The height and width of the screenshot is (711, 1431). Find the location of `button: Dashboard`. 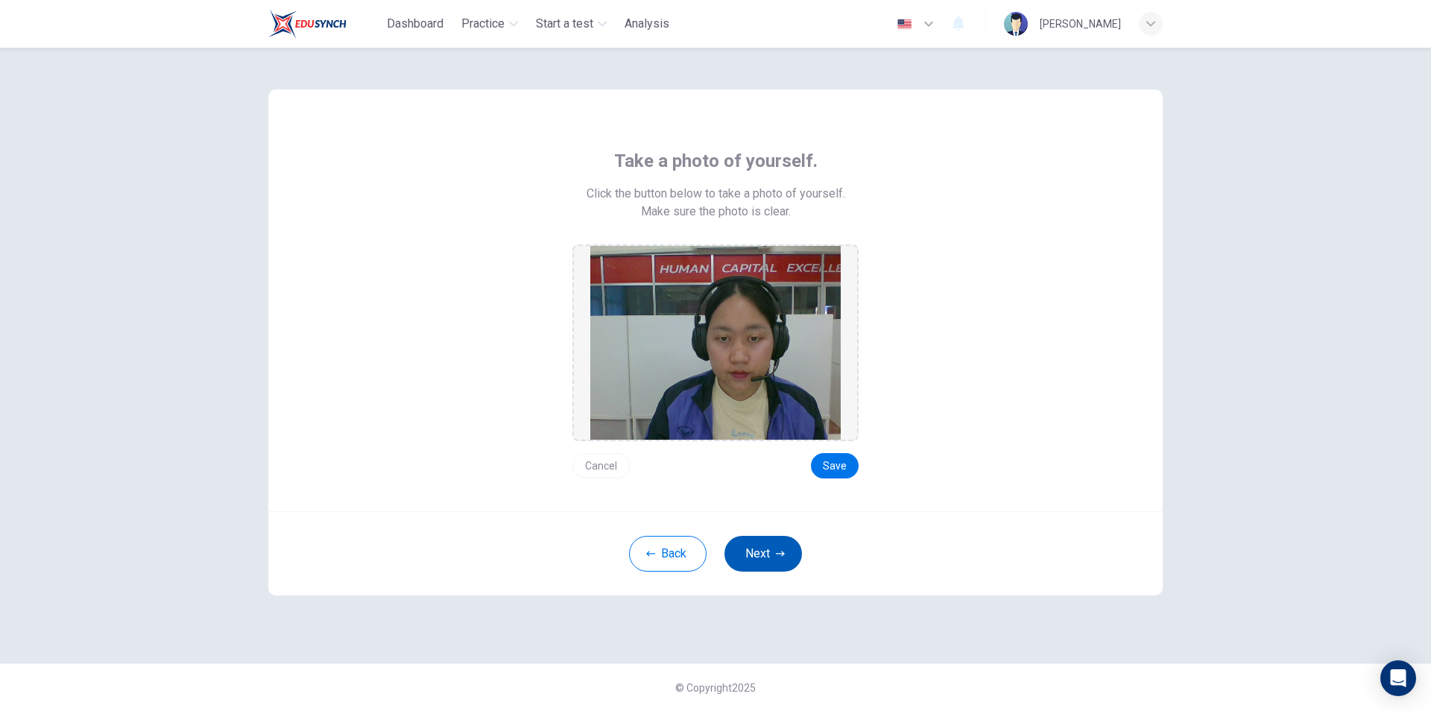

button: Dashboard is located at coordinates (415, 24).